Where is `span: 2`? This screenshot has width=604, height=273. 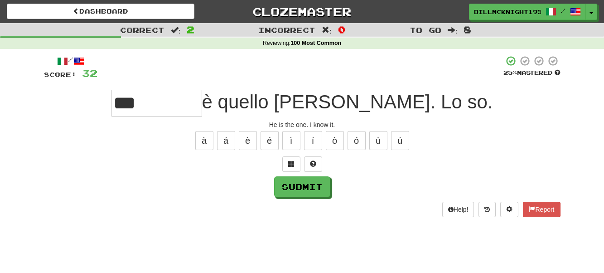
span: 2 is located at coordinates (190, 29).